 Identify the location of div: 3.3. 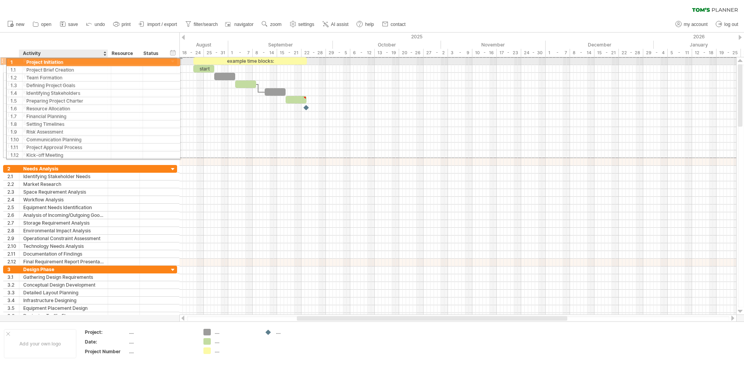
(13, 292).